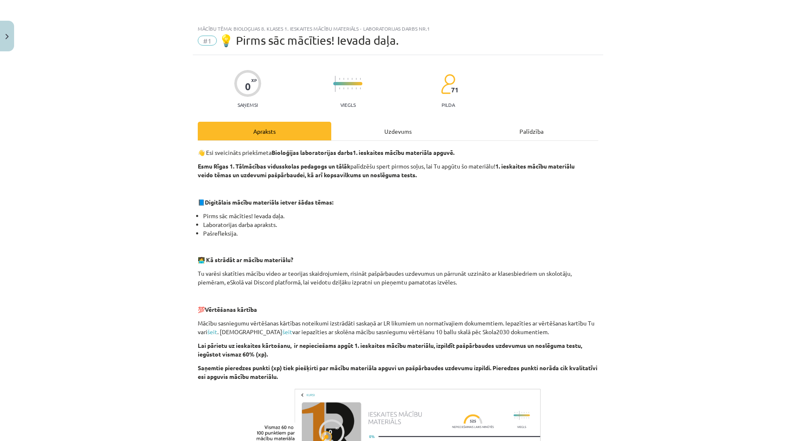 This screenshot has height=441, width=796. Describe the element at coordinates (7, 36) in the screenshot. I see `img: icon-close-lesson-0947bae3869378f0d4975bcd49f059093ad1ed9edebbc8119c70593378902aed.svg` at that location.